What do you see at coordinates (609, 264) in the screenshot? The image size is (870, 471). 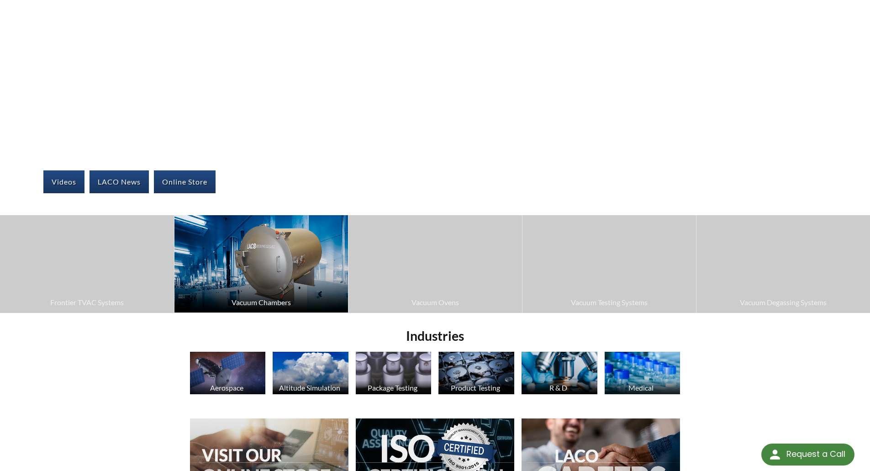 I see `a: Vacuum Testing Systems` at bounding box center [609, 264].